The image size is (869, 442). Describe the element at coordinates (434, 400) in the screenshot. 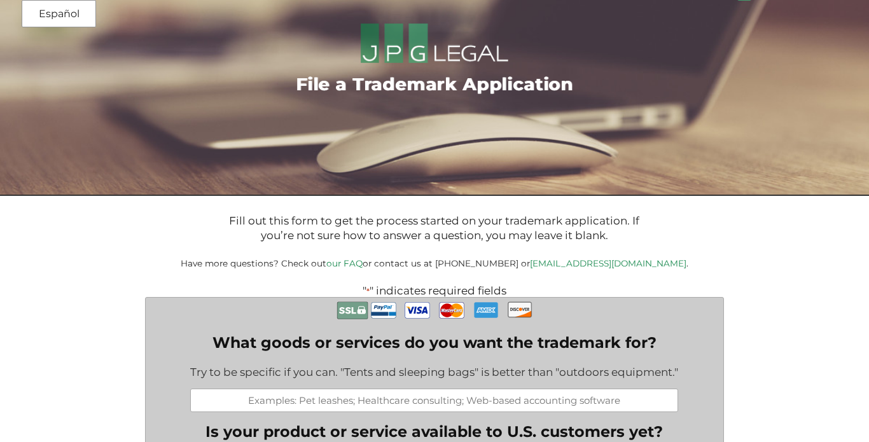

I see `input: Examples: Pet leashes; Healthcare consulting; Web-based accounting software` at that location.